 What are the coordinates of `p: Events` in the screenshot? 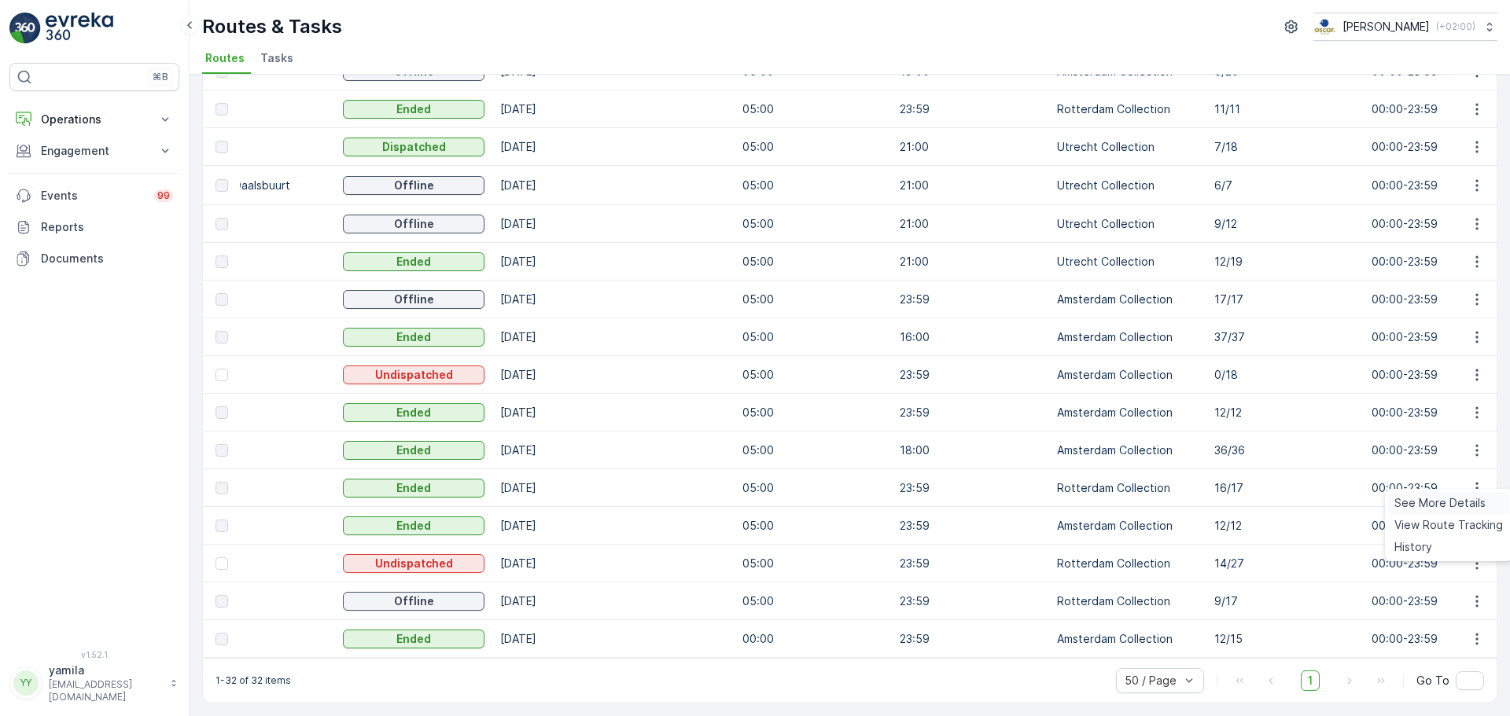 It's located at (93, 196).